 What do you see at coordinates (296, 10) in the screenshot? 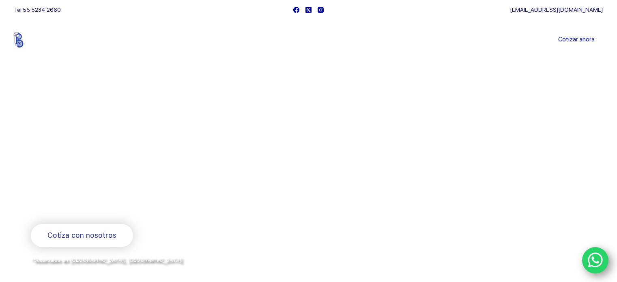
I see `a: Facebook` at bounding box center [296, 10].